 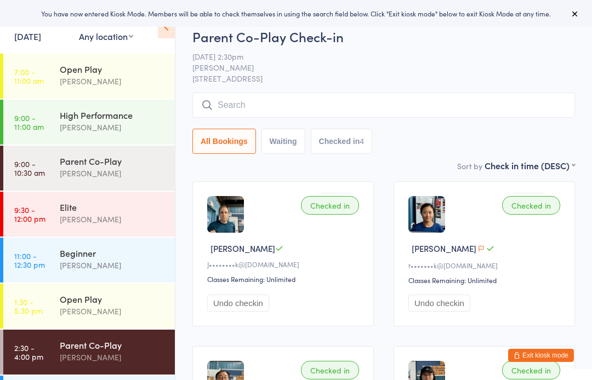 I want to click on div: You have now entered Kiosk Mode. Members will be able to check themselves in using the search fie..., so click(x=296, y=13).